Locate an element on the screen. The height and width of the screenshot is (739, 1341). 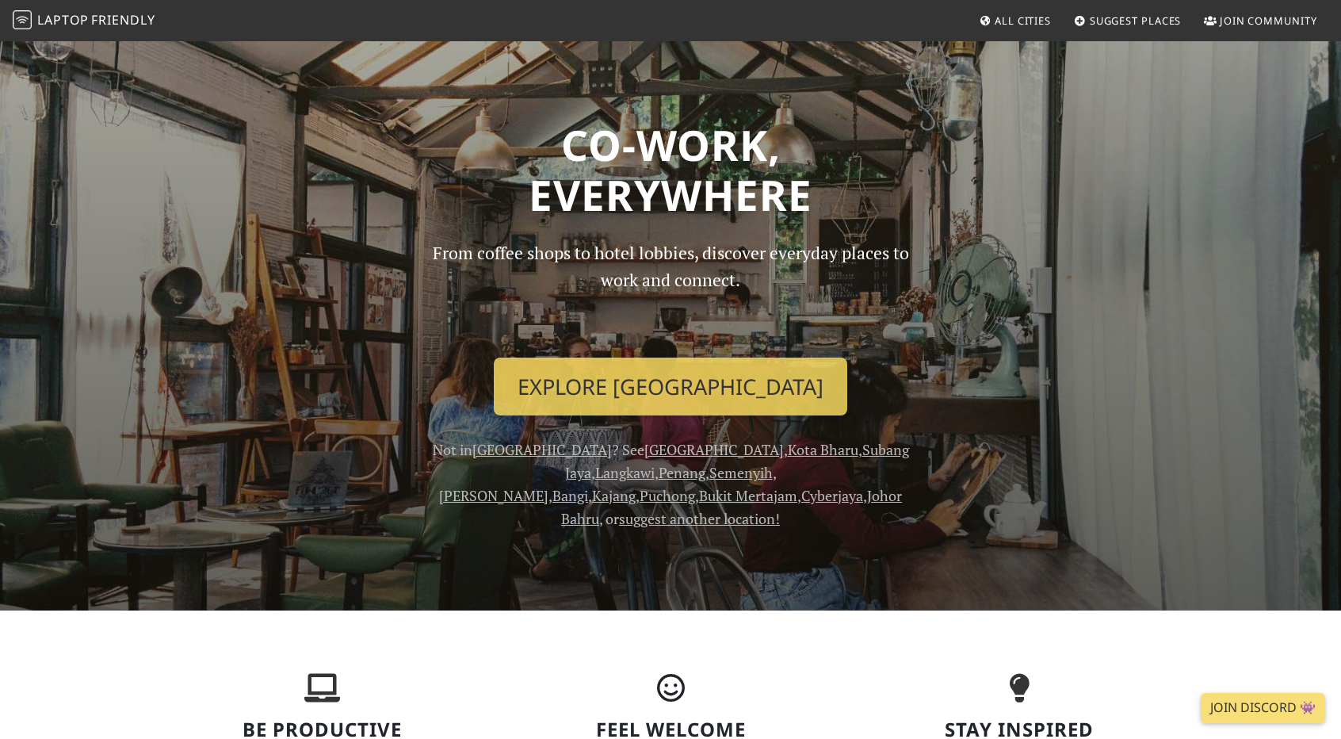
a: Join Discord 👾 is located at coordinates (1263, 708).